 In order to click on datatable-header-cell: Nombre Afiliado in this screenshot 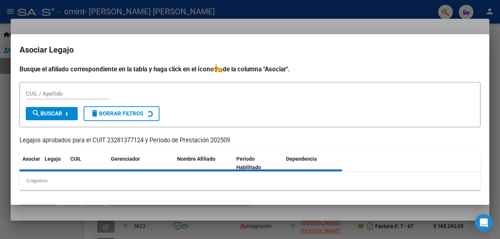, I will do `click(204, 163)`.